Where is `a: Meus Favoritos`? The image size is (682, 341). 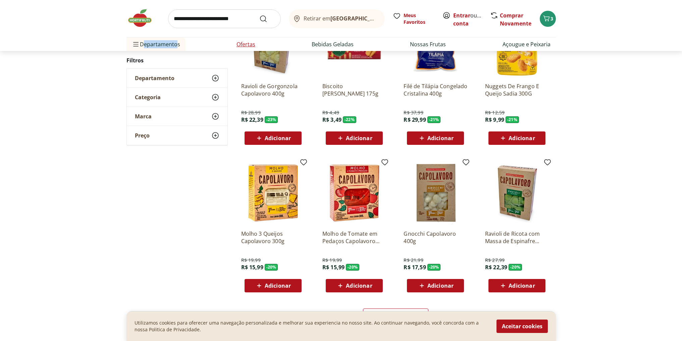 a: Meus Favoritos is located at coordinates (414, 19).